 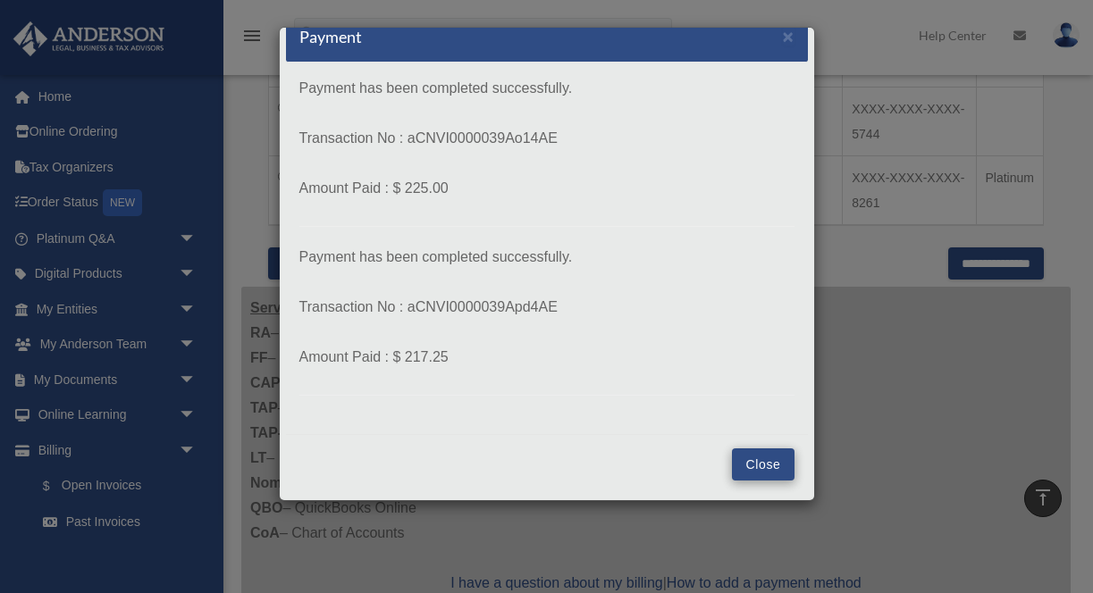 What do you see at coordinates (331, 37) in the screenshot?
I see `h5: Payment` at bounding box center [331, 37].